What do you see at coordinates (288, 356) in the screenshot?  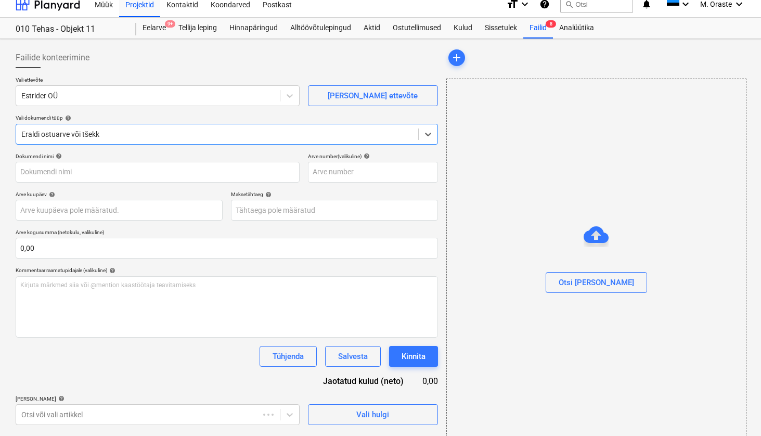 I see `div: Tühjenda` at bounding box center [288, 356].